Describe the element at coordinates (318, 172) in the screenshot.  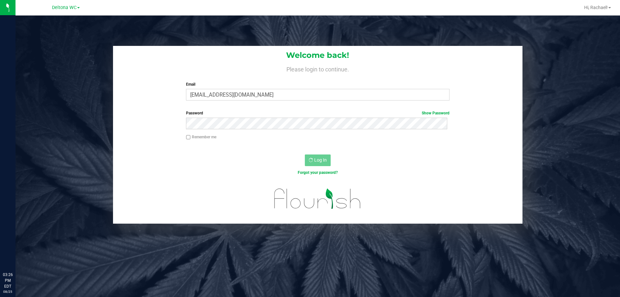
I see `a: Forgot your password?` at that location.